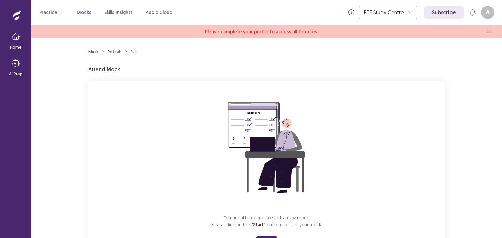 This screenshot has width=502, height=238. Describe the element at coordinates (384, 12) in the screenshot. I see `div: PTE Study Centre` at that location.